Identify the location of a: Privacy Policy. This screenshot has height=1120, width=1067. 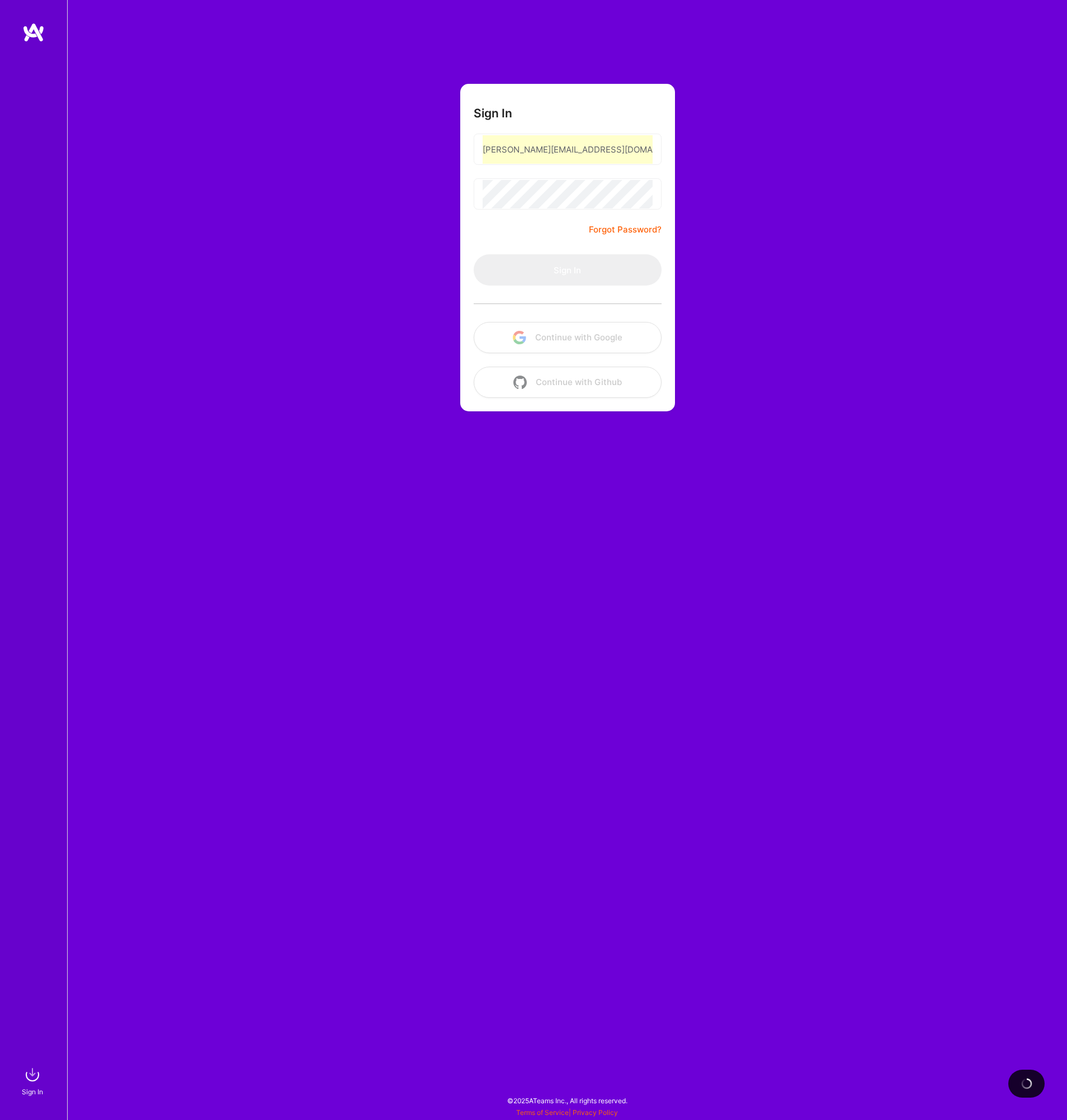
(595, 1112).